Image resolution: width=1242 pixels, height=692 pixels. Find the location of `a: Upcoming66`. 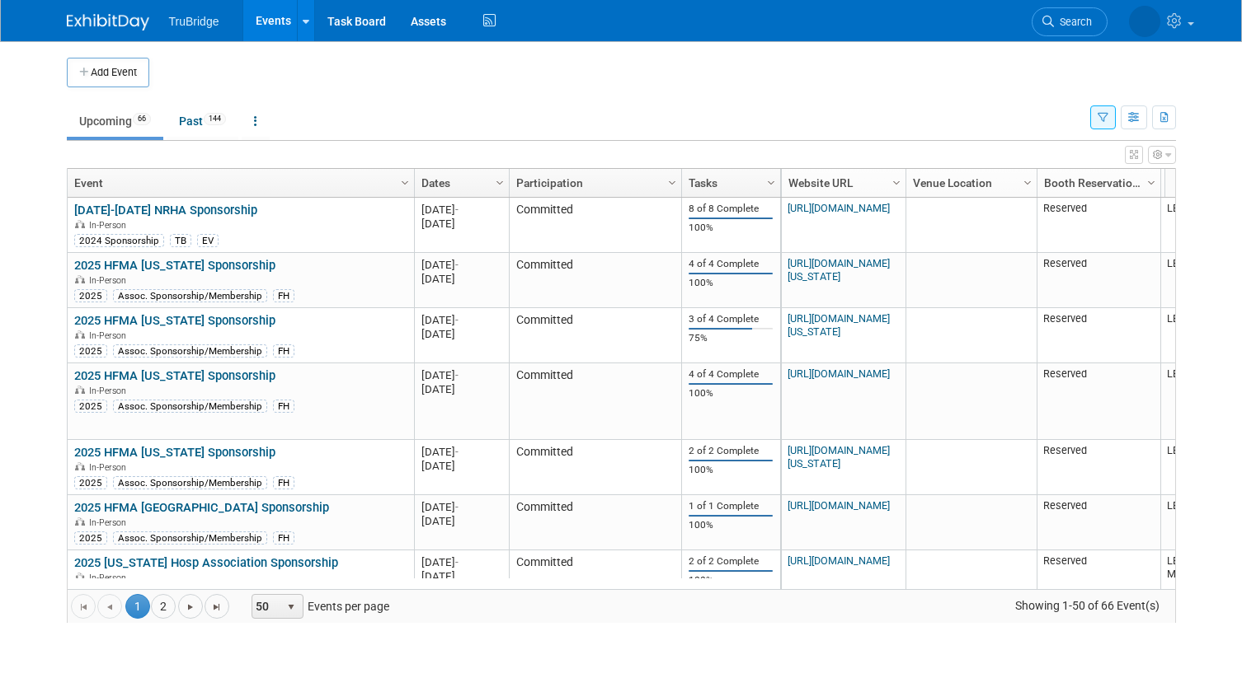

a: Upcoming66 is located at coordinates (115, 121).